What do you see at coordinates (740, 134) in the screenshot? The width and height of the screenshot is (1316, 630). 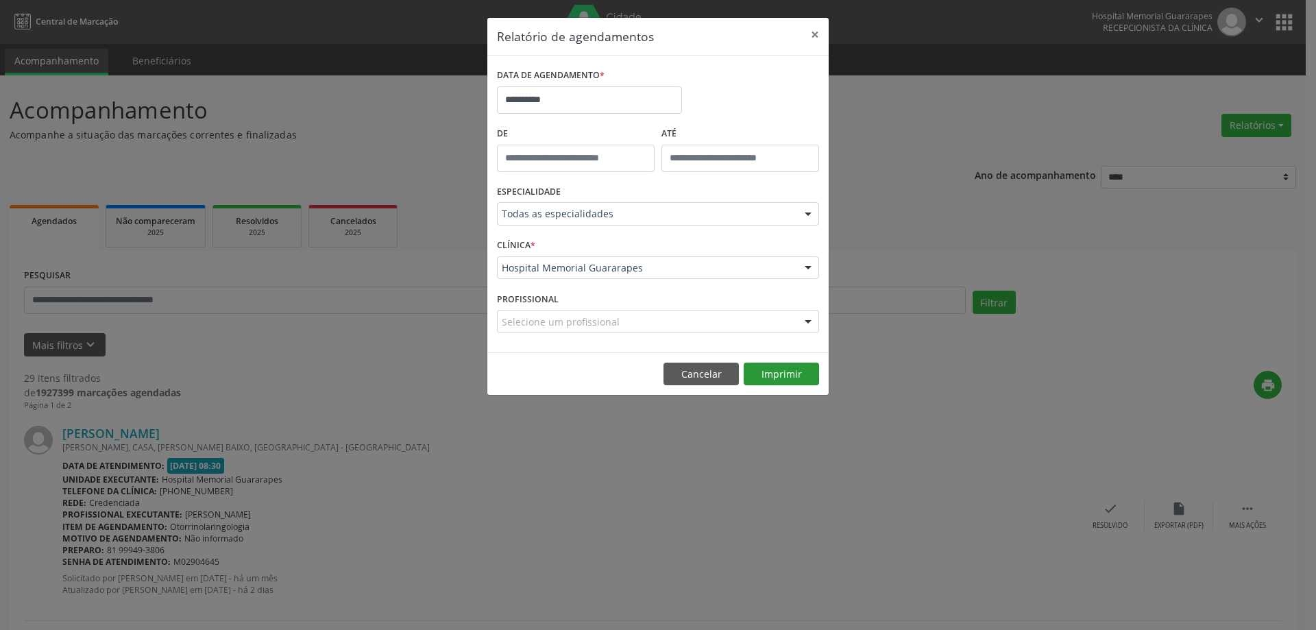 I see `label: ATÉ` at bounding box center [740, 134].